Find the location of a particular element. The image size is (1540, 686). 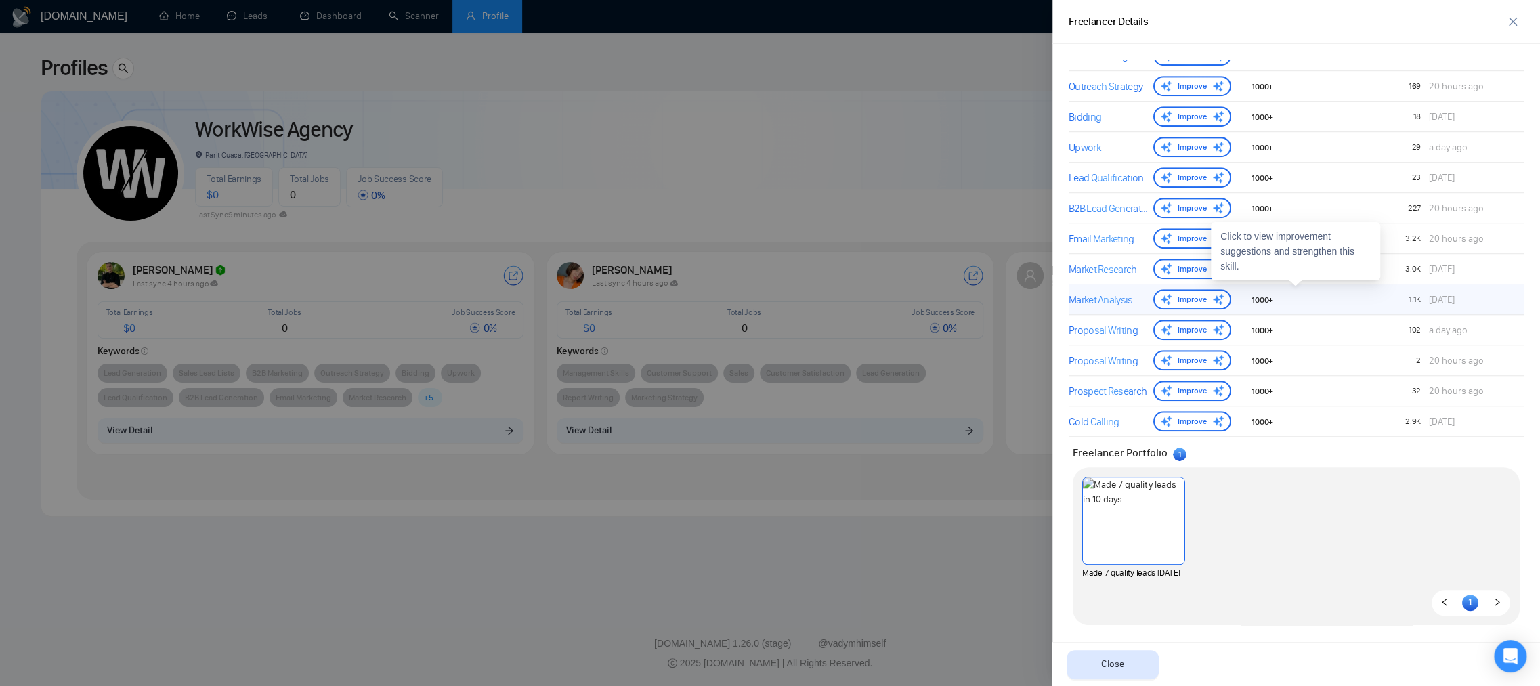

div: Email Marketing is located at coordinates (1108, 239).